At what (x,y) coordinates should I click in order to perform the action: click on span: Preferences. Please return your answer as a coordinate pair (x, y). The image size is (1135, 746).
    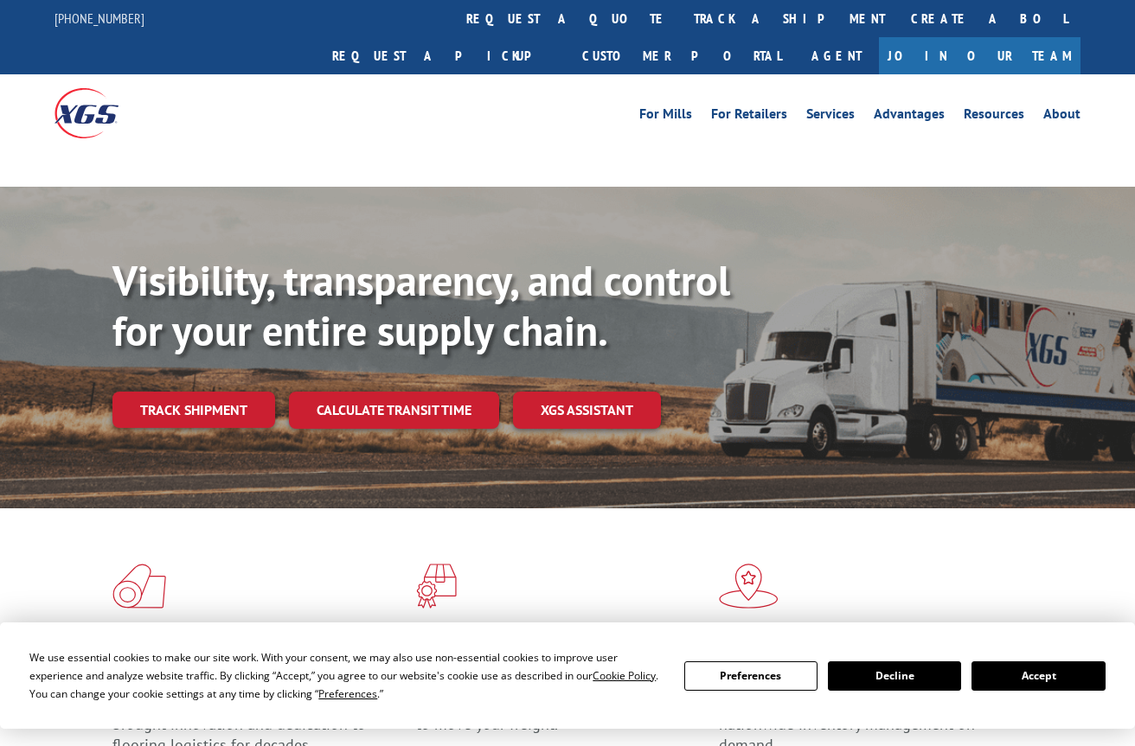
    Looking at the image, I should click on (348, 694).